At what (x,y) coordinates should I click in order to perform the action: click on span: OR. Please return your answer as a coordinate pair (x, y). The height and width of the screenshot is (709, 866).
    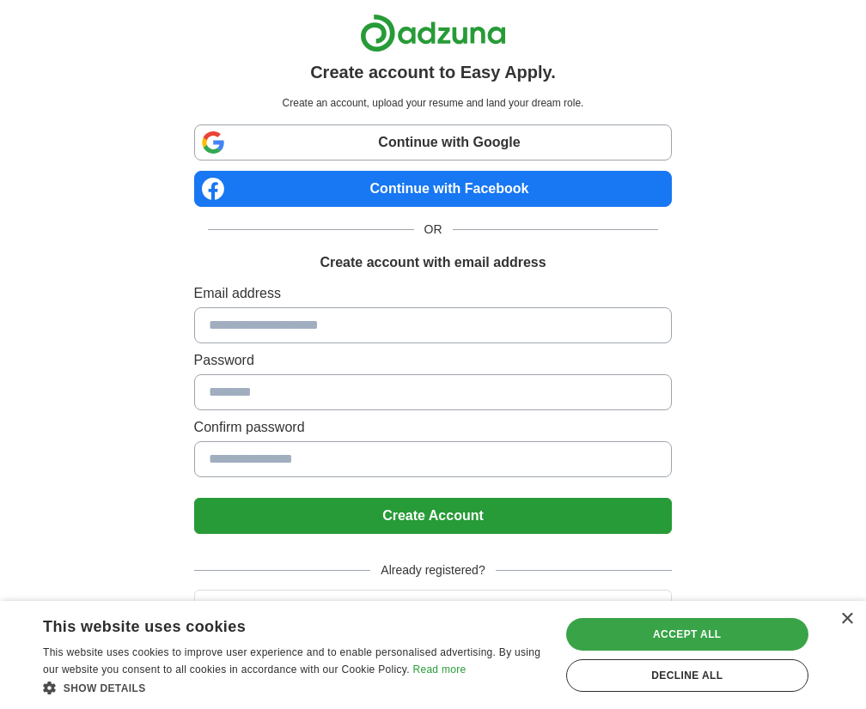
    Looking at the image, I should click on (433, 229).